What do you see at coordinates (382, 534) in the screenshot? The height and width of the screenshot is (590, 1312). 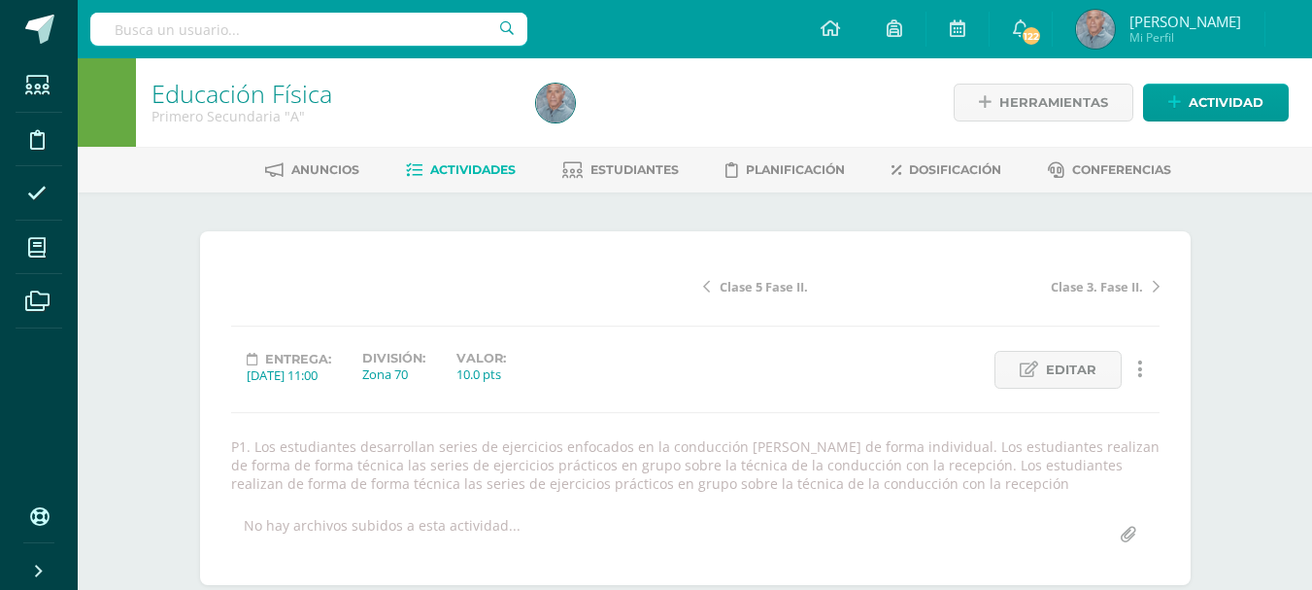 I see `div: No hay archivos subidos a esta actividad...` at bounding box center [382, 534].